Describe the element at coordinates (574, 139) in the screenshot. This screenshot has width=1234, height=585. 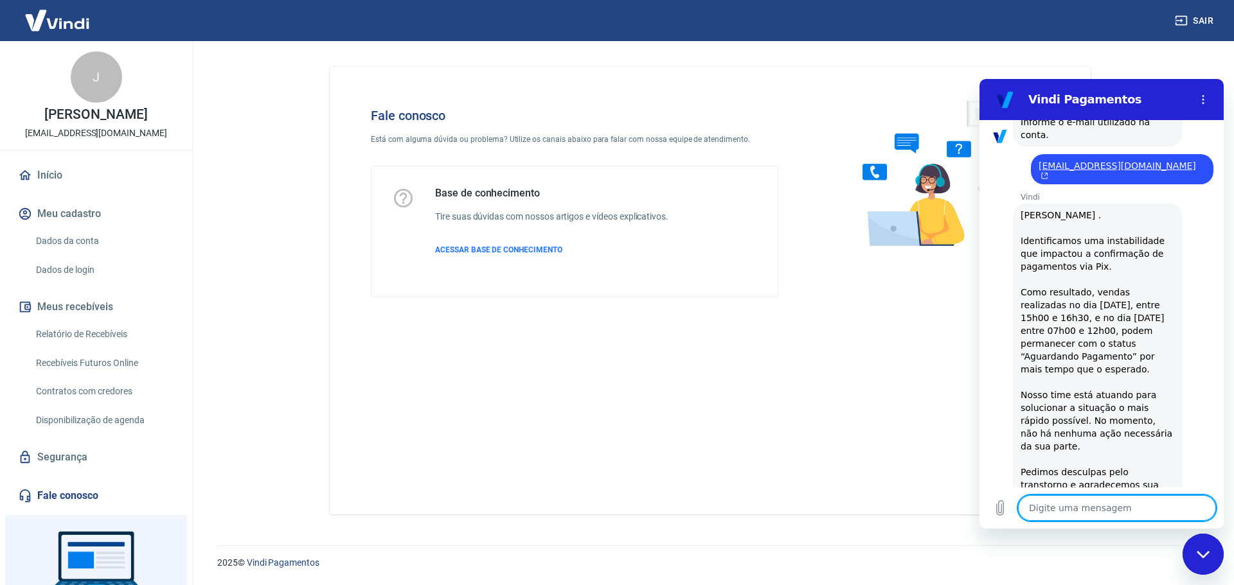
I see `p: Está com alguma dúvida ou problema? Utilize os canais abaixo para falar com nossa equipe de atend...` at that location.